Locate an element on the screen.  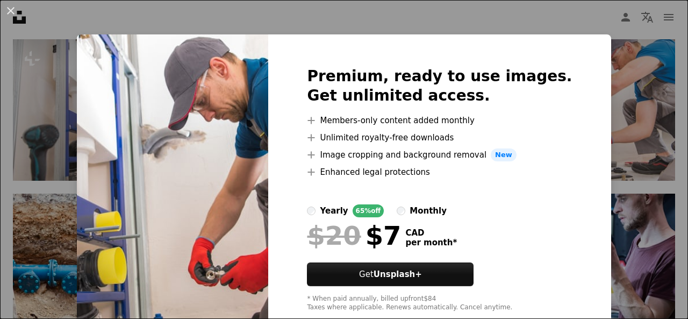
h2: Premium, ready to use images. Get unlimited access. is located at coordinates (439, 86).